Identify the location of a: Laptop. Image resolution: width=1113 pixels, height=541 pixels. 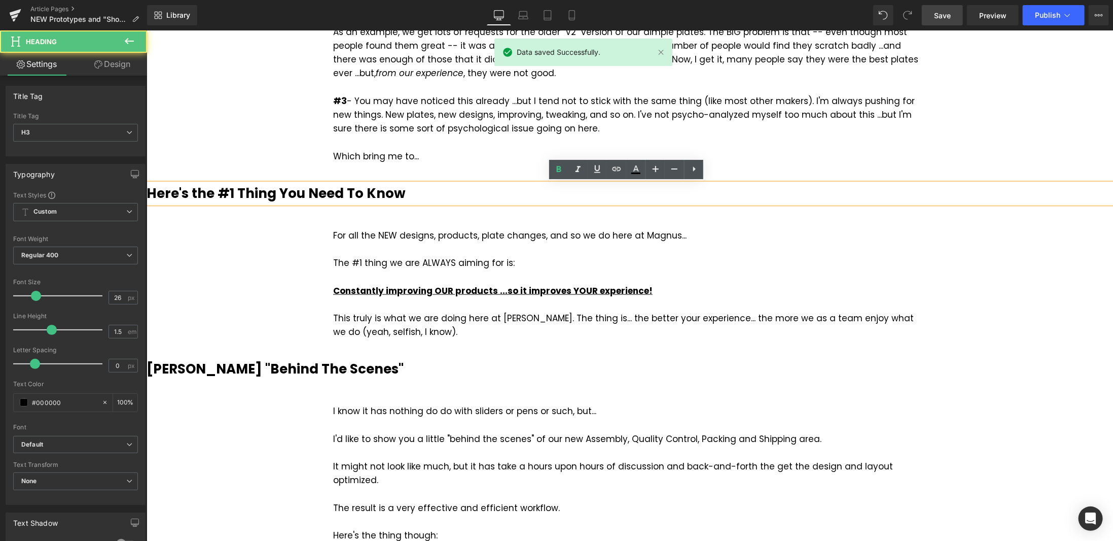
(523, 15).